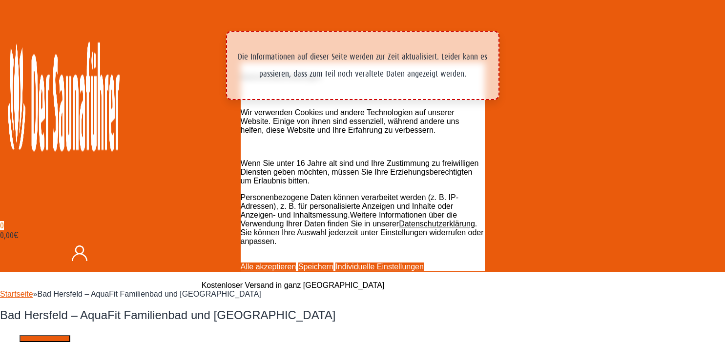  Describe the element at coordinates (379, 266) in the screenshot. I see `a: Individuelle Einstellungen` at that location.